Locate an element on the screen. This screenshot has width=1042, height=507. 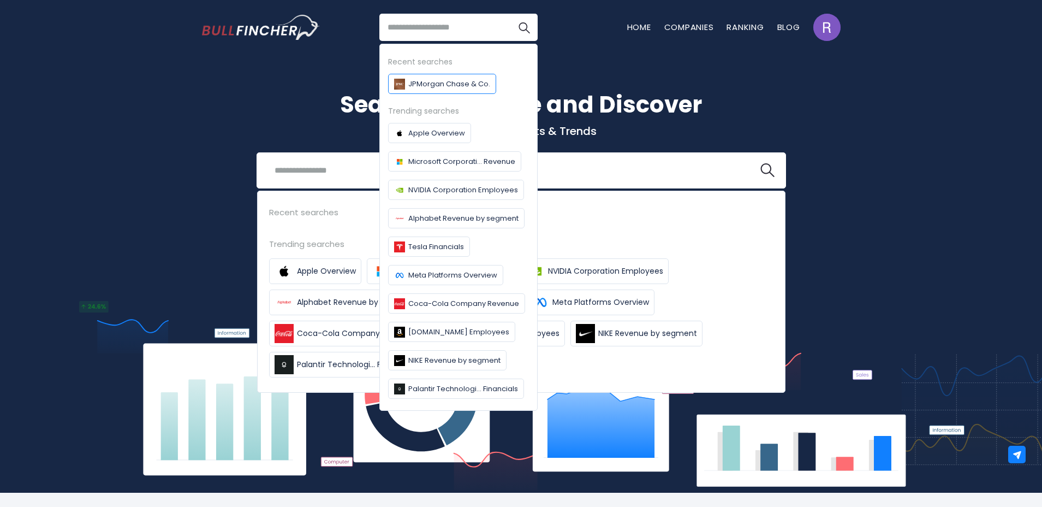
h1: Search, Visualize and Discover is located at coordinates (521, 104).